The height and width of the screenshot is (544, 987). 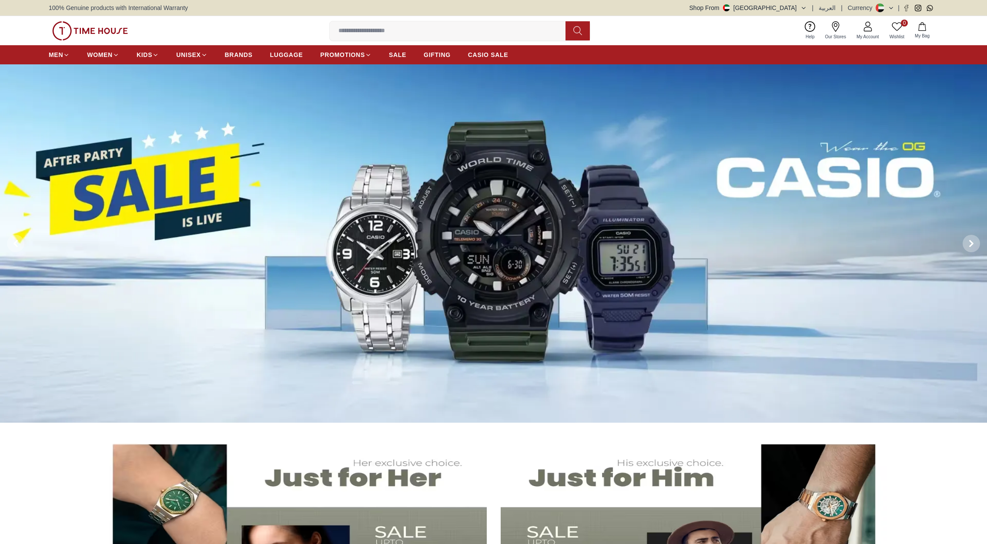 What do you see at coordinates (437, 55) in the screenshot?
I see `span: GIFTING` at bounding box center [437, 55].